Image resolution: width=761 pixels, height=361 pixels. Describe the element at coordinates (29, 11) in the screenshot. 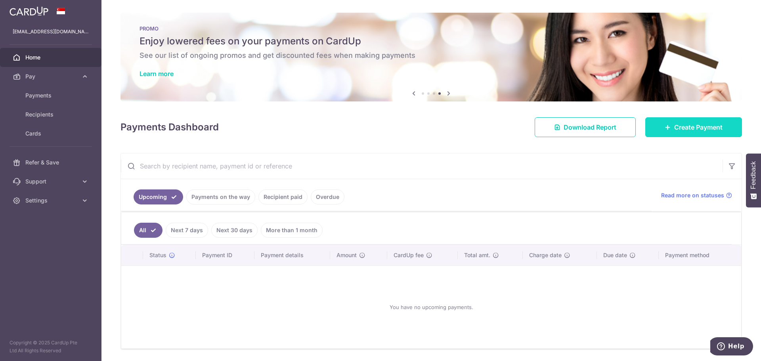

I see `img: CardUp` at that location.